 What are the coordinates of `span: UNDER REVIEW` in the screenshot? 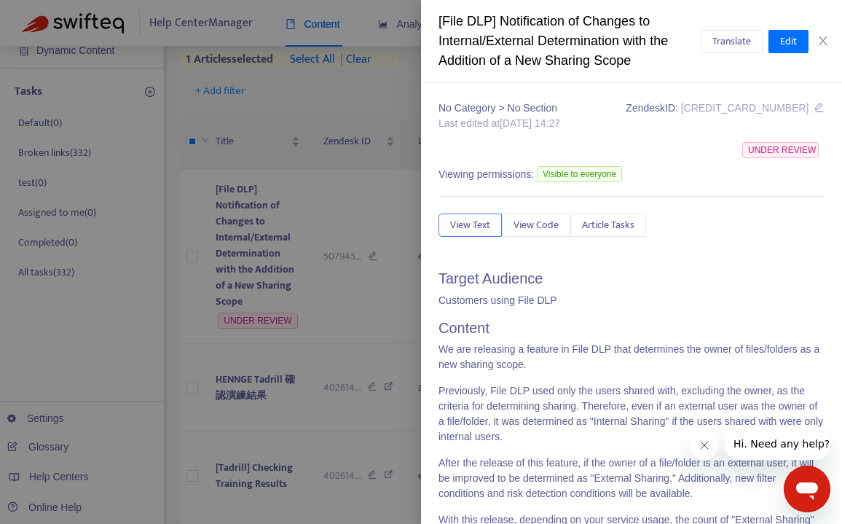 It's located at (780, 150).